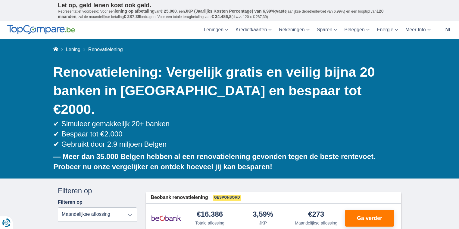 This screenshot has height=229, width=459. I want to click on span: lening op afbetaling, so click(135, 11).